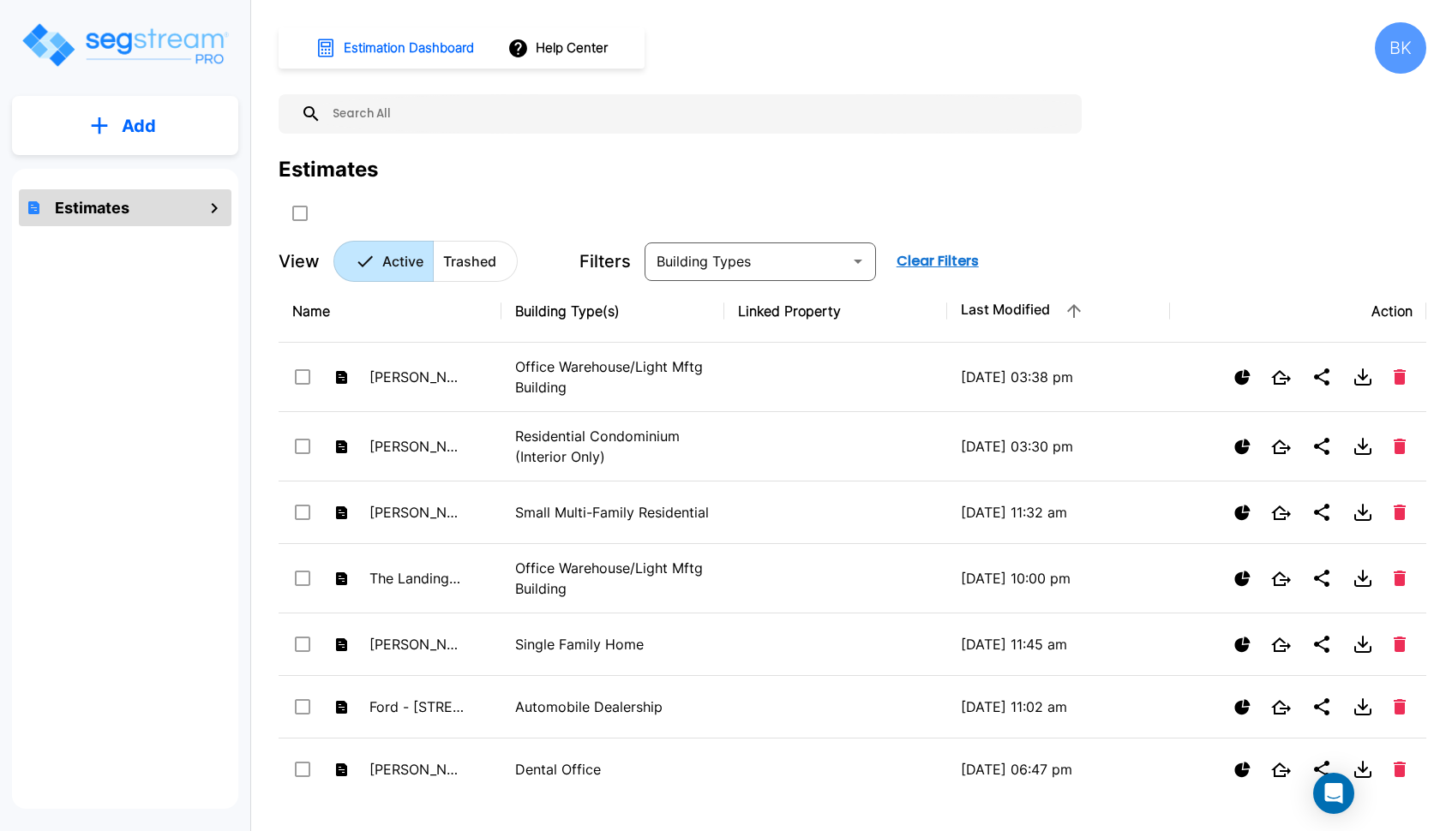  I want to click on div: Estimates, so click(328, 170).